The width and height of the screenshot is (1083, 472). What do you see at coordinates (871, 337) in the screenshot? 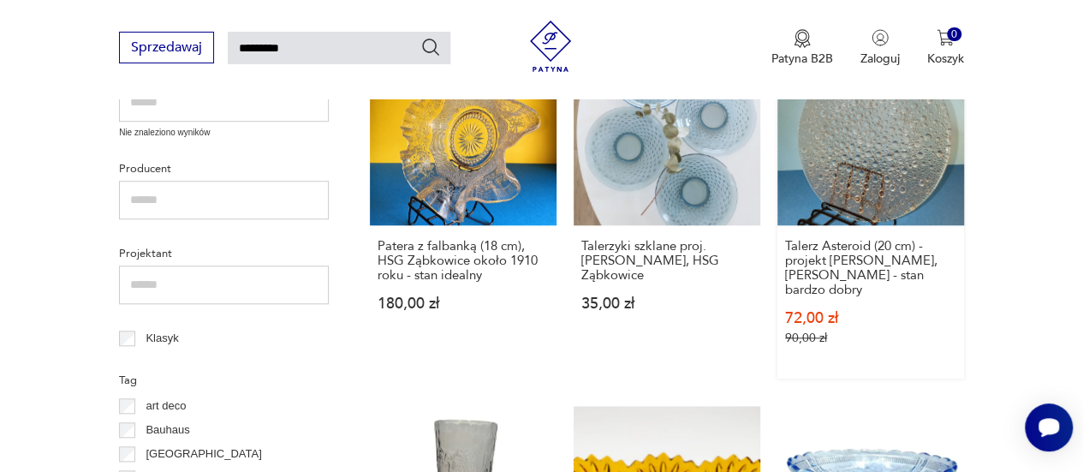
I see `p: 90,00 zł` at bounding box center [871, 337].